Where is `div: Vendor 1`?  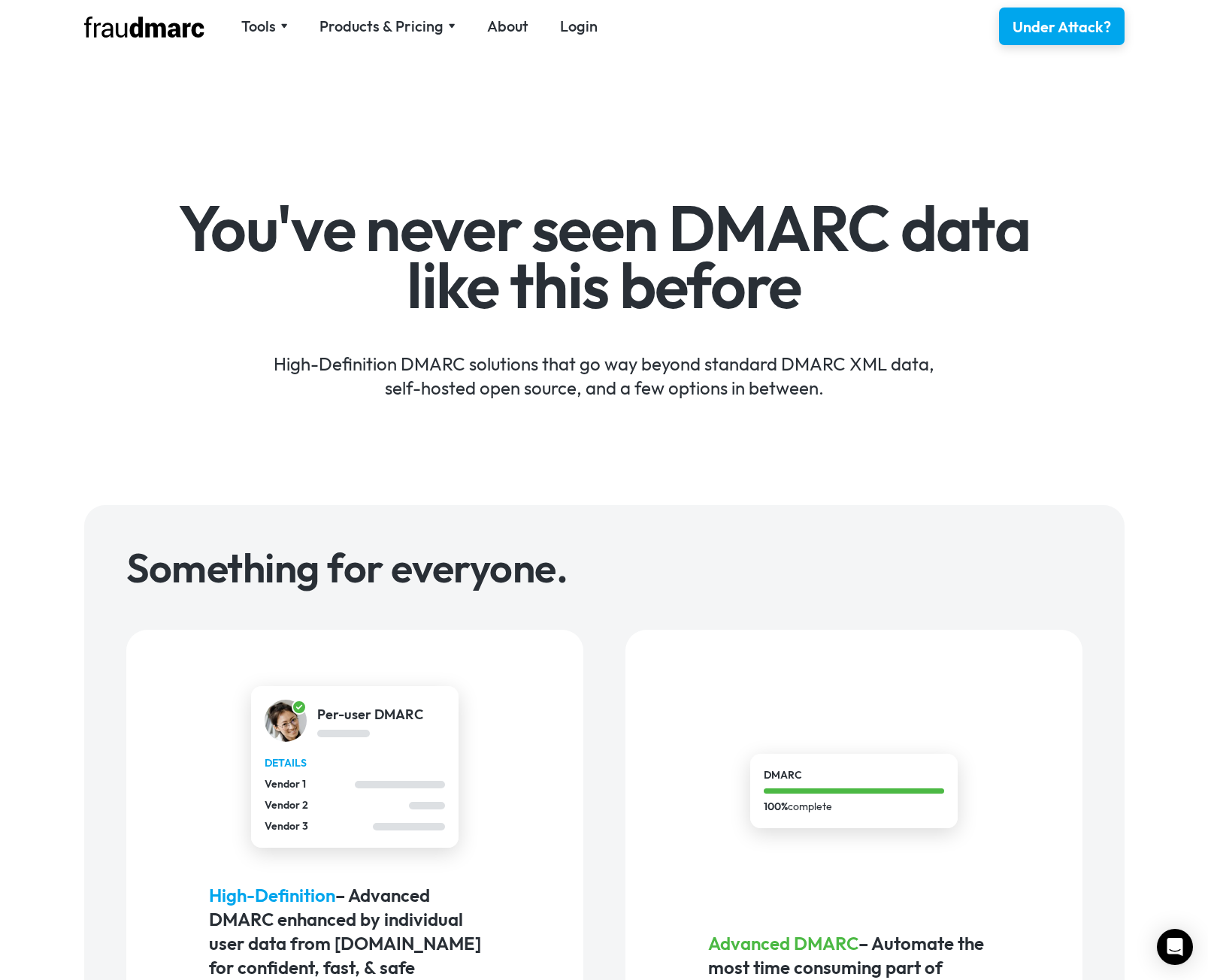
div: Vendor 1 is located at coordinates (310, 784).